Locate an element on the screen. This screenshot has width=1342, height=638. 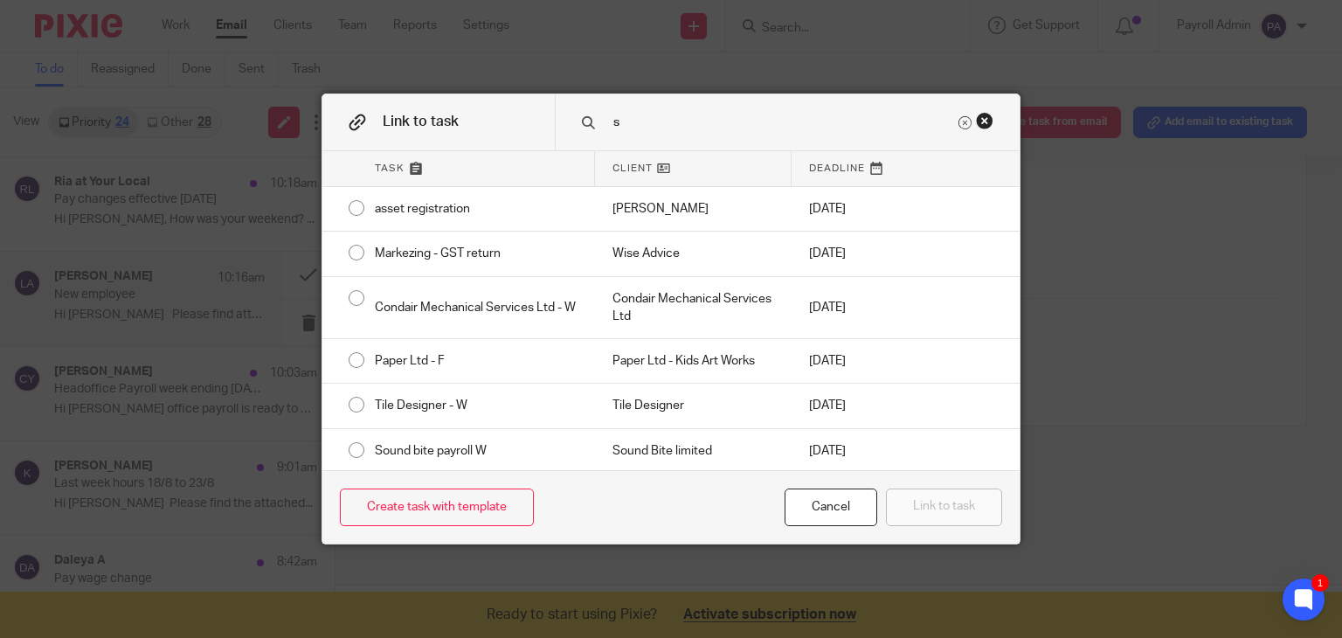
span: Operations Manager is located at coordinates (152, 137).